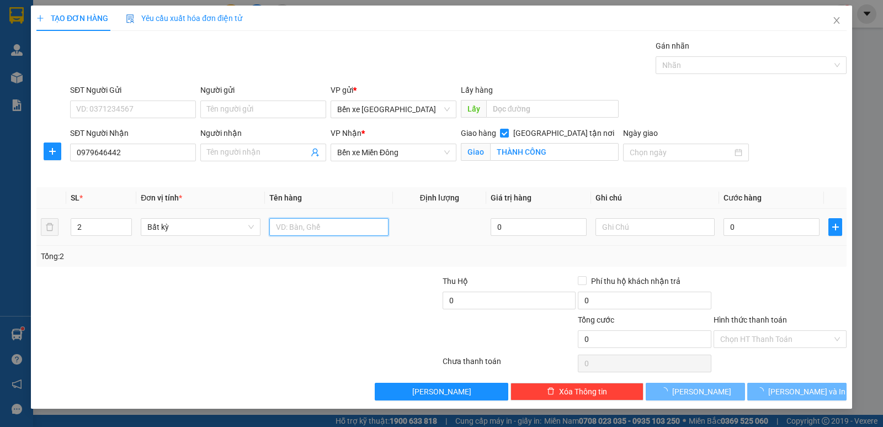 The width and height of the screenshot is (883, 427). Describe the element at coordinates (263, 133) in the screenshot. I see `div: Người nhận` at that location.